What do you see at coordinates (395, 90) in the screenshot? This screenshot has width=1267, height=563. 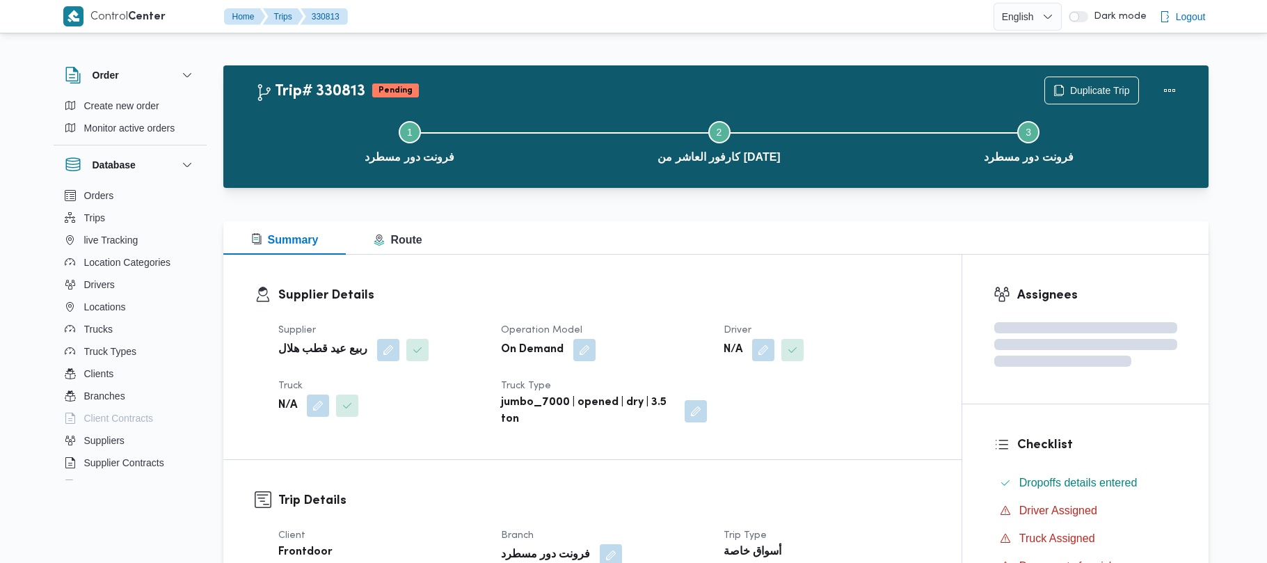 I see `span: Pending` at bounding box center [395, 90].